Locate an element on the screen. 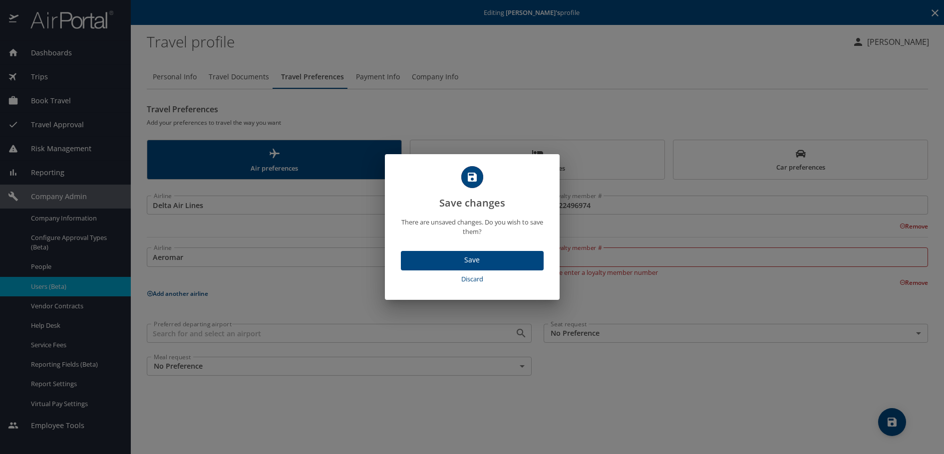 The width and height of the screenshot is (944, 454). button: Save is located at coordinates (472, 260).